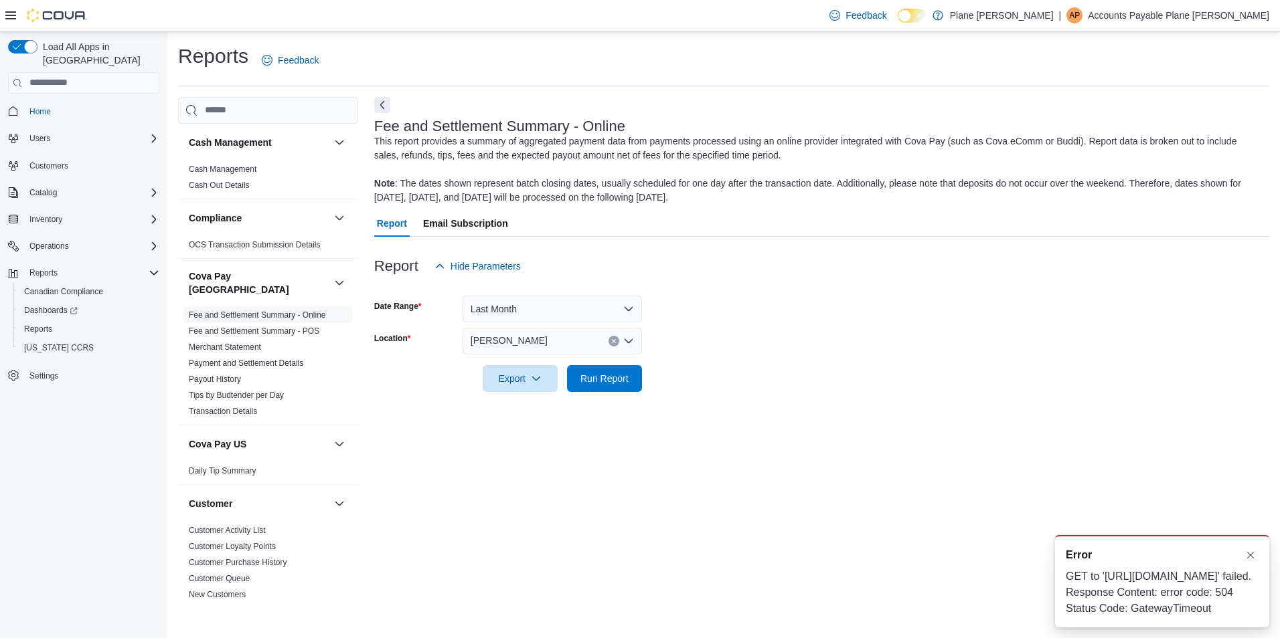 Image resolution: width=1280 pixels, height=638 pixels. I want to click on a: Fee and Settlement Summary - POS, so click(254, 331).